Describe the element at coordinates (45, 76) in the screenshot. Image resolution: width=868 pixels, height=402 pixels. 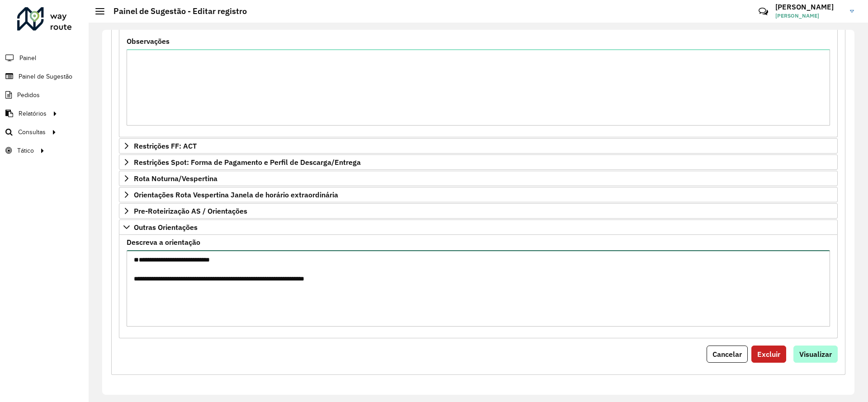
I see `span: Painel de Sugestão` at that location.